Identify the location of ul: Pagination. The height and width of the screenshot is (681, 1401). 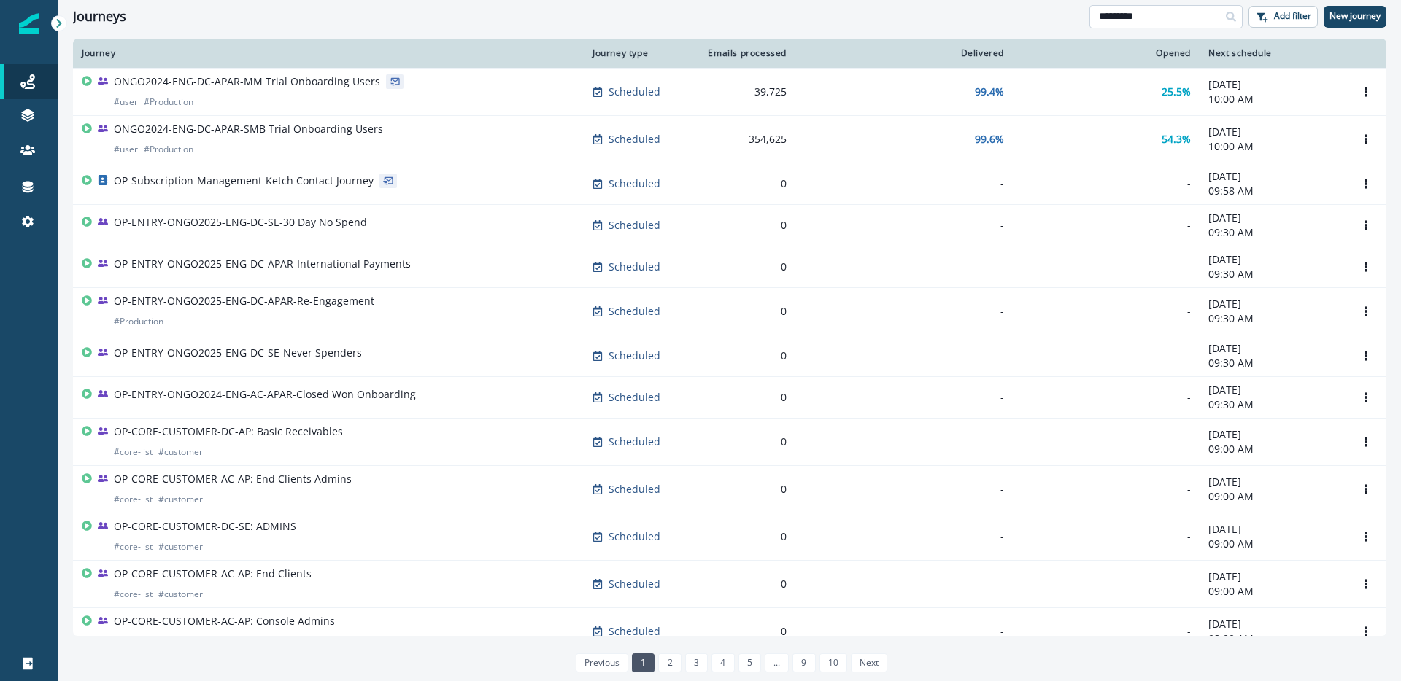
(729, 663).